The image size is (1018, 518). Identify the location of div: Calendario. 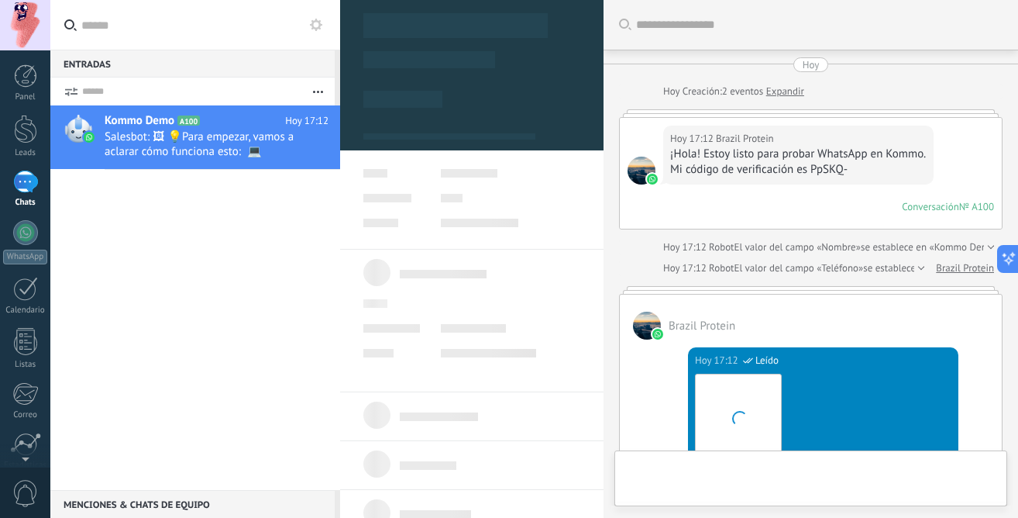
(26, 310).